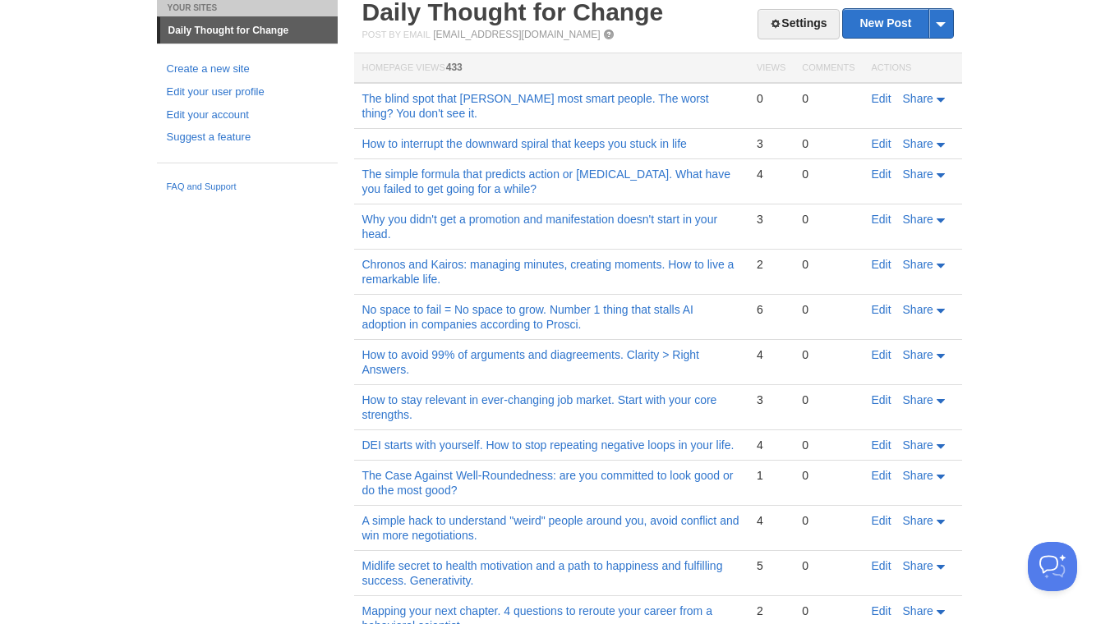 Image resolution: width=1110 pixels, height=624 pixels. I want to click on th: Actions, so click(913, 68).